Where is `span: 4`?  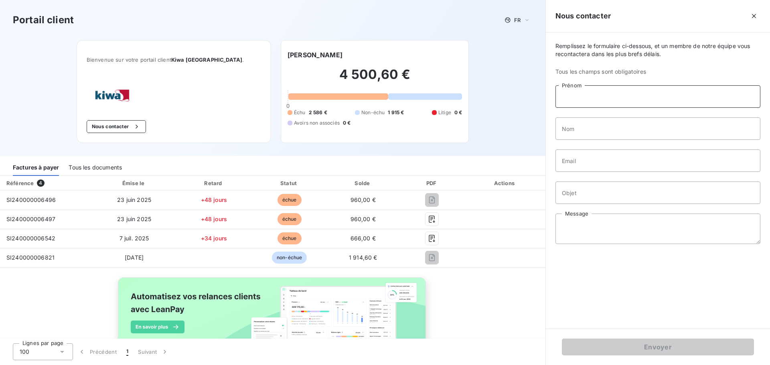
span: 4 is located at coordinates (40, 183).